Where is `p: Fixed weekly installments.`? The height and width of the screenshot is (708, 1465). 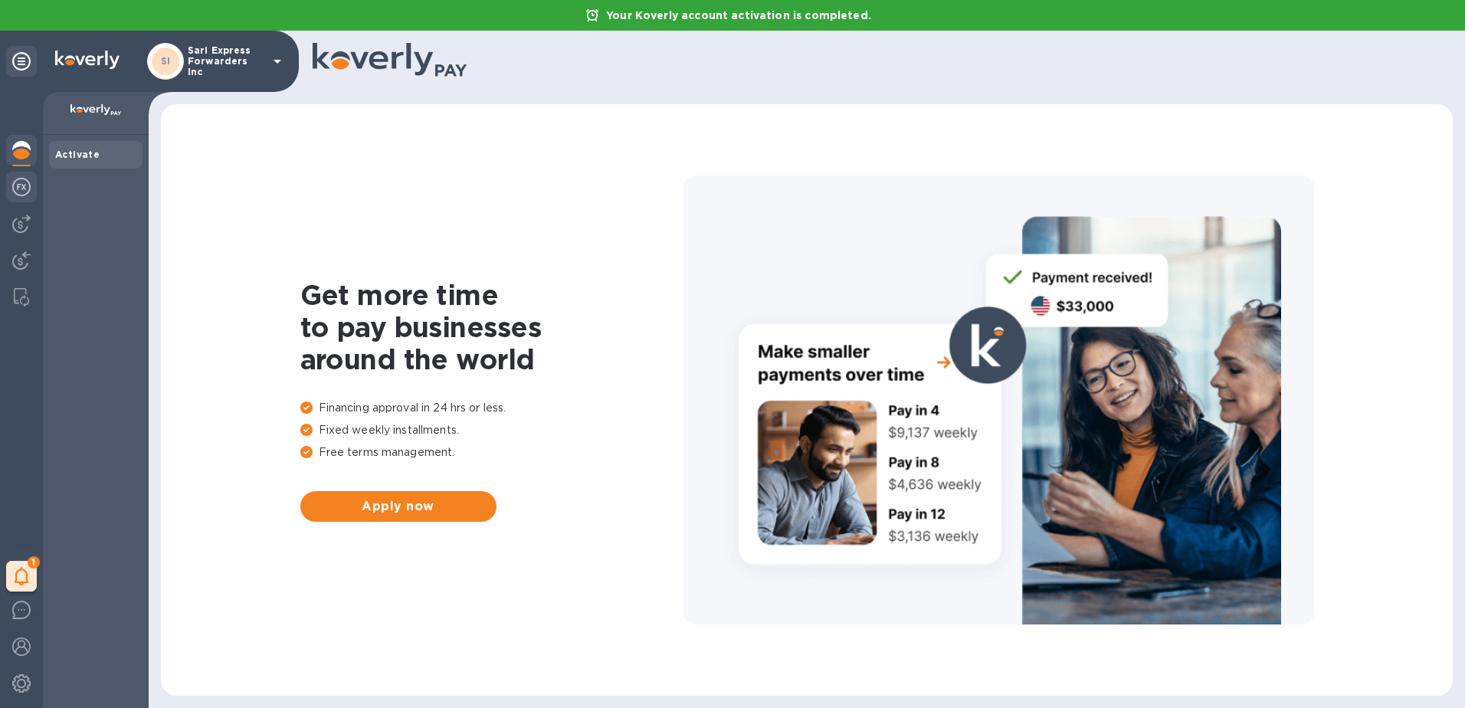 p: Fixed weekly installments. is located at coordinates (492, 430).